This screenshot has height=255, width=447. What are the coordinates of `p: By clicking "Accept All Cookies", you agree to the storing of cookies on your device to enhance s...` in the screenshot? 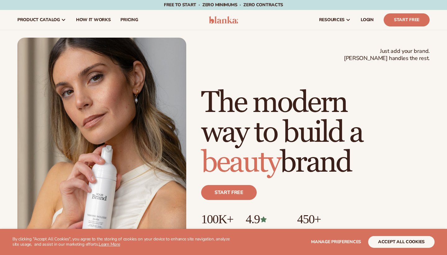 It's located at (123, 242).